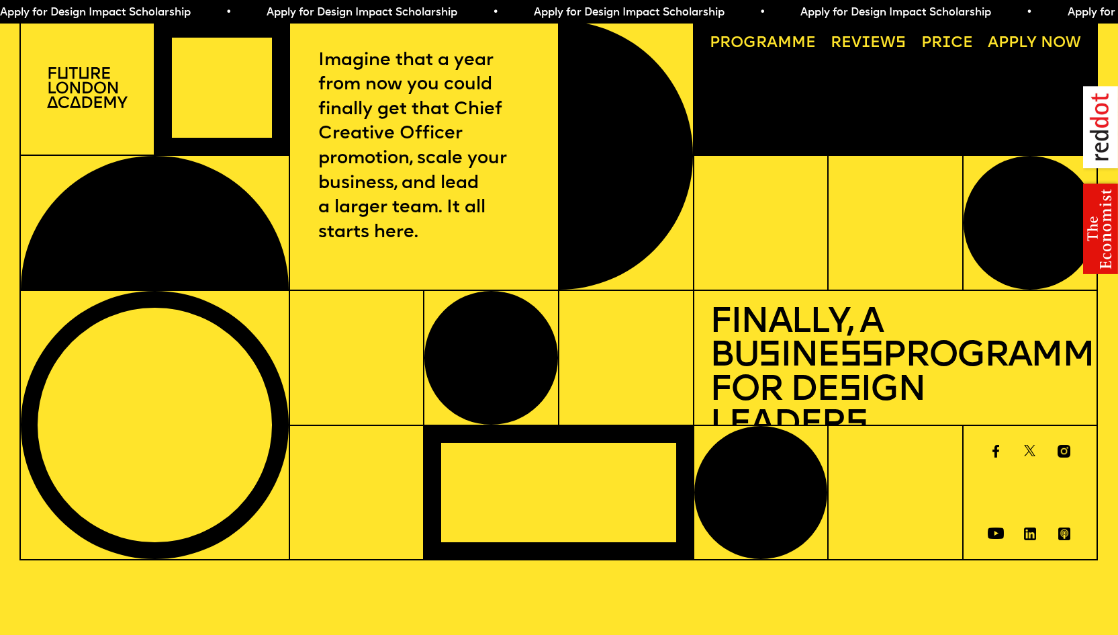  What do you see at coordinates (861, 356) in the screenshot?
I see `span: ss` at bounding box center [861, 356].